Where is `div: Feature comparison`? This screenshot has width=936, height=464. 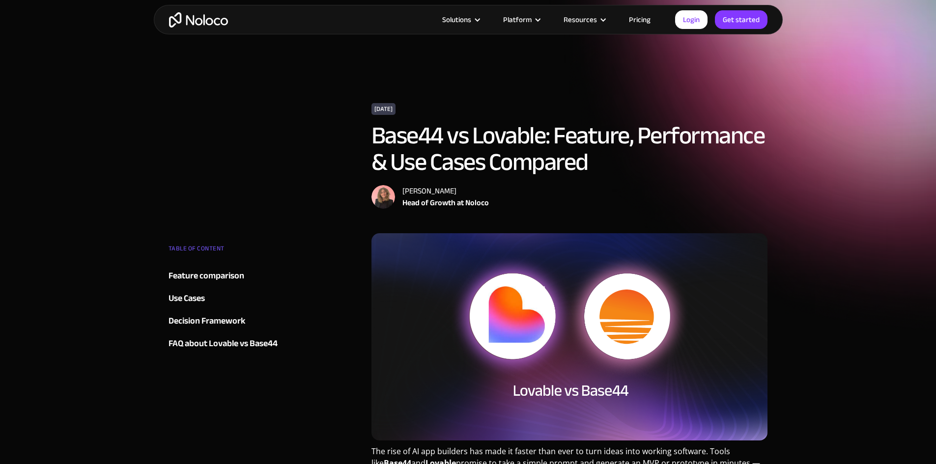 div: Feature comparison is located at coordinates (206, 276).